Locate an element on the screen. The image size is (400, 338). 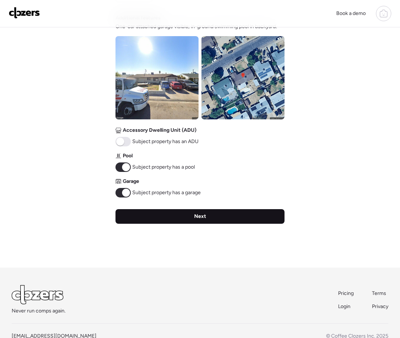
a: Pricing is located at coordinates (346, 293).